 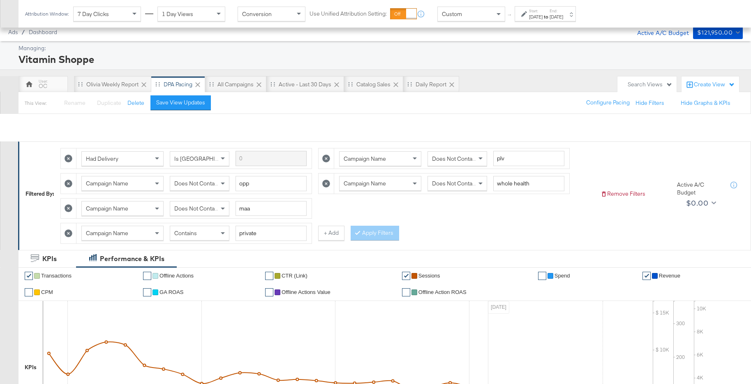 What do you see at coordinates (379, 59) in the screenshot?
I see `div: Vitamin Shoppe` at bounding box center [379, 59].